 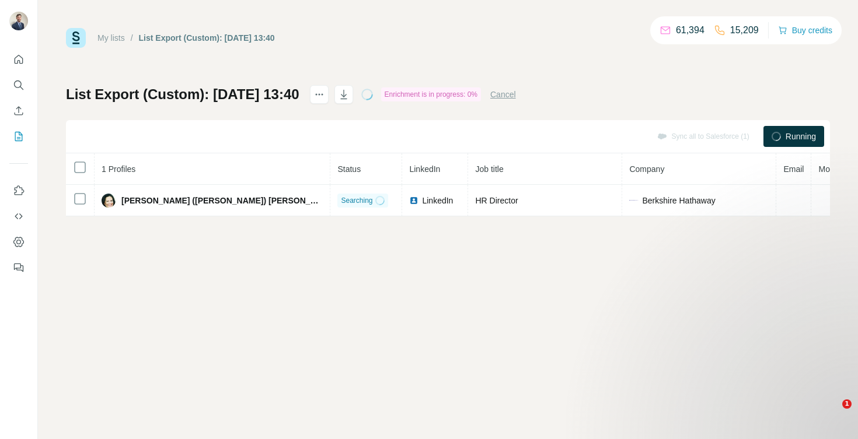 What do you see at coordinates (118, 169) in the screenshot?
I see `span: 1 Profiles` at bounding box center [118, 169].